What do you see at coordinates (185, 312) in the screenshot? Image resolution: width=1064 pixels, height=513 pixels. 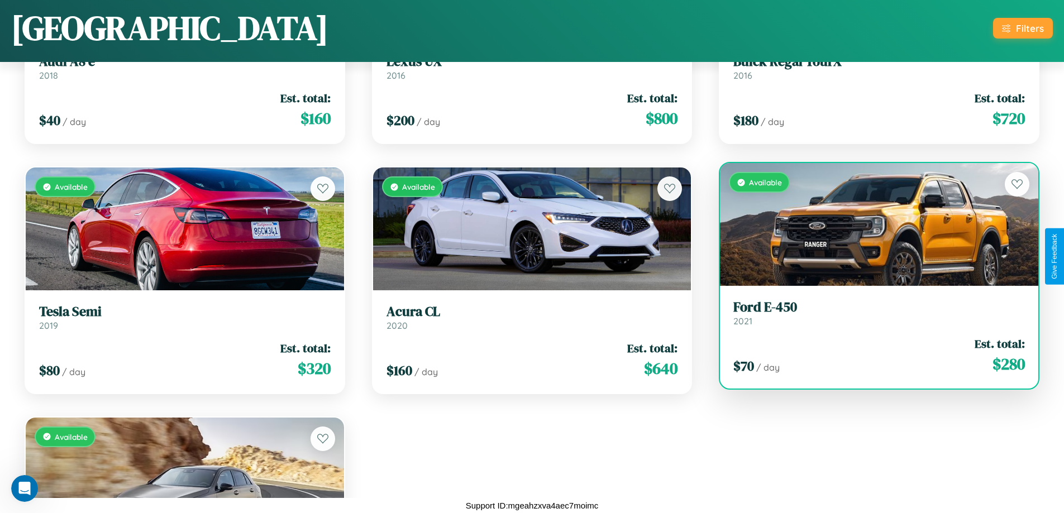 I see `h3: Tesla Semi` at bounding box center [185, 312].